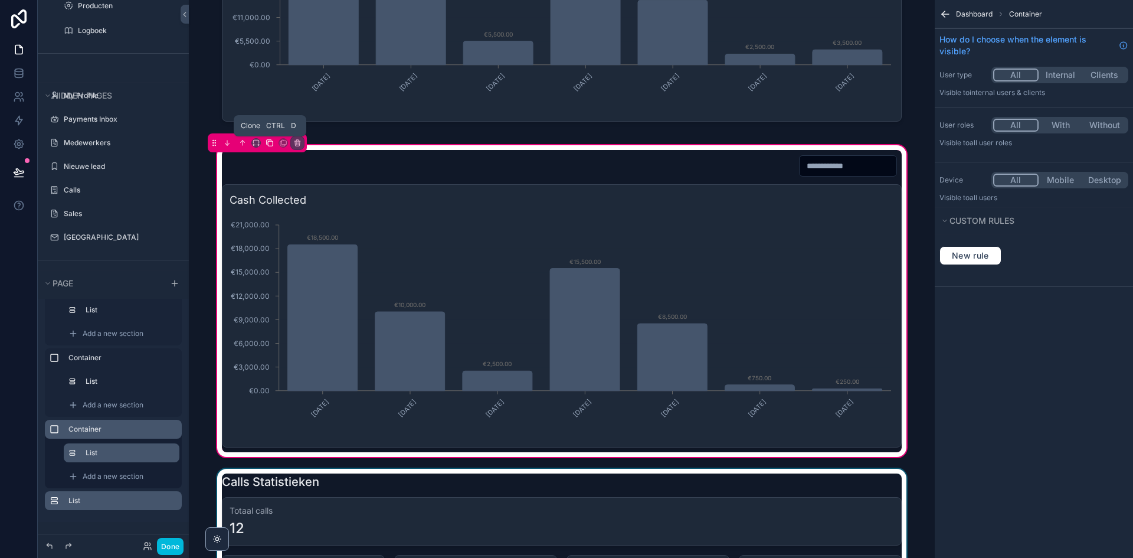  I want to click on span: New rule, so click(970, 255).